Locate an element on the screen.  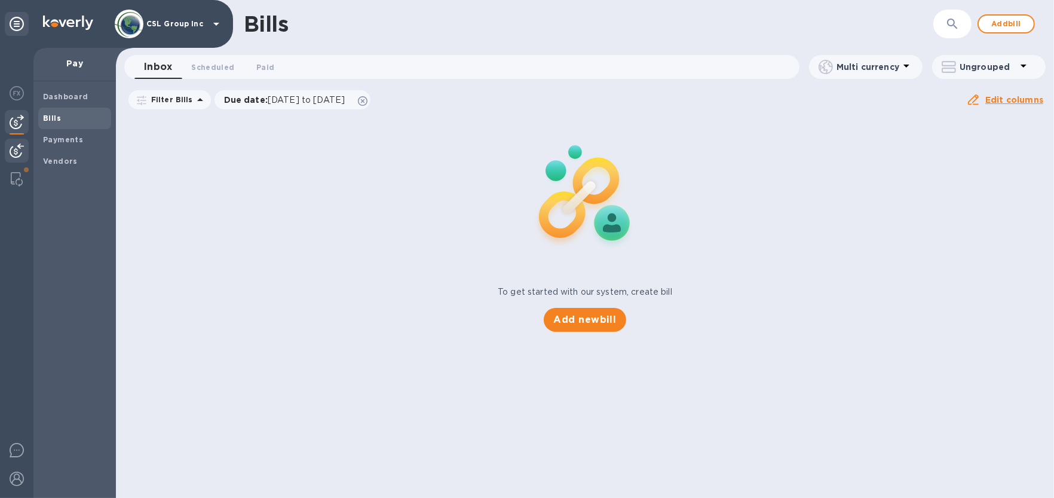
p: Pay is located at coordinates (75, 63).